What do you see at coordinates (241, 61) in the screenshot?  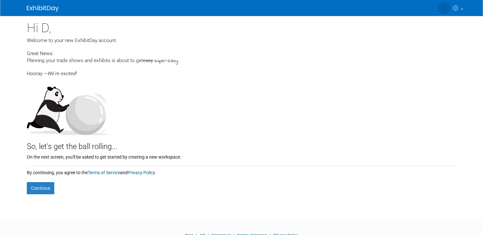 I see `div: Planning your trade shows and exhibits is about to get .` at bounding box center [241, 61].